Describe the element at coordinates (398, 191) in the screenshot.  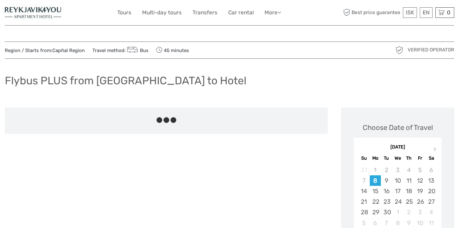
I see `div: Choose Wednesday, September 17th, 2025` at that location.